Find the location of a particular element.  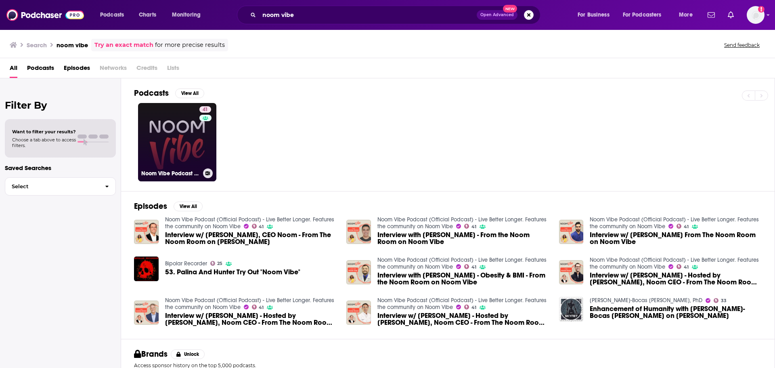

img: Interview w/ Dr Sohaib Imtiaz From The Noom Room on Noom Vibe is located at coordinates (571, 232).